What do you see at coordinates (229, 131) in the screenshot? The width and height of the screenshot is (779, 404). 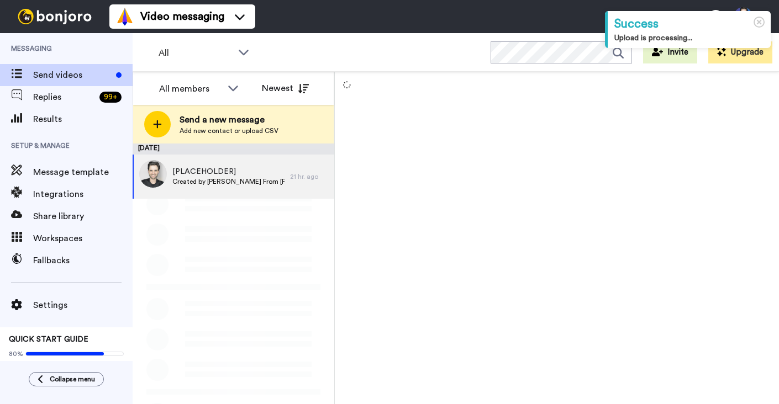 I see `span: Add new contact or upload CSV` at bounding box center [229, 131].